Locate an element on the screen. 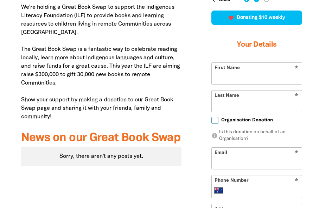 The height and width of the screenshot is (208, 332). div: Paginated content is located at coordinates (101, 157).